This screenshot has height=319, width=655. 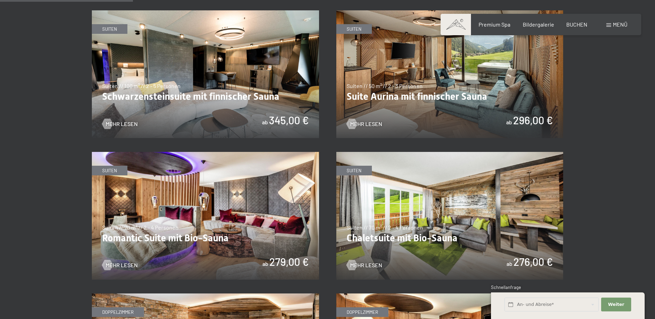 What do you see at coordinates (206, 74) in the screenshot?
I see `img: Schwarzensteinsuite mit finnischer Sauna` at bounding box center [206, 74].